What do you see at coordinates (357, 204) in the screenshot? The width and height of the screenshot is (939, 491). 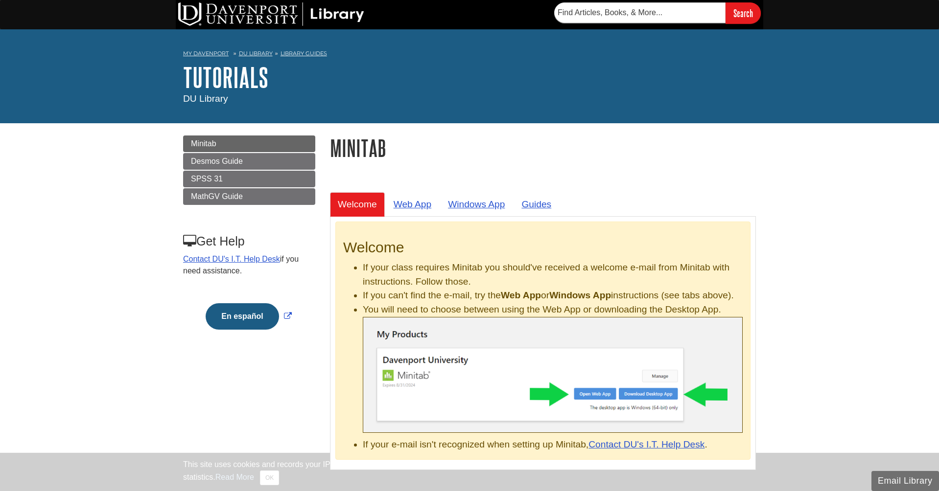 I see `a: Welcome` at bounding box center [357, 204].